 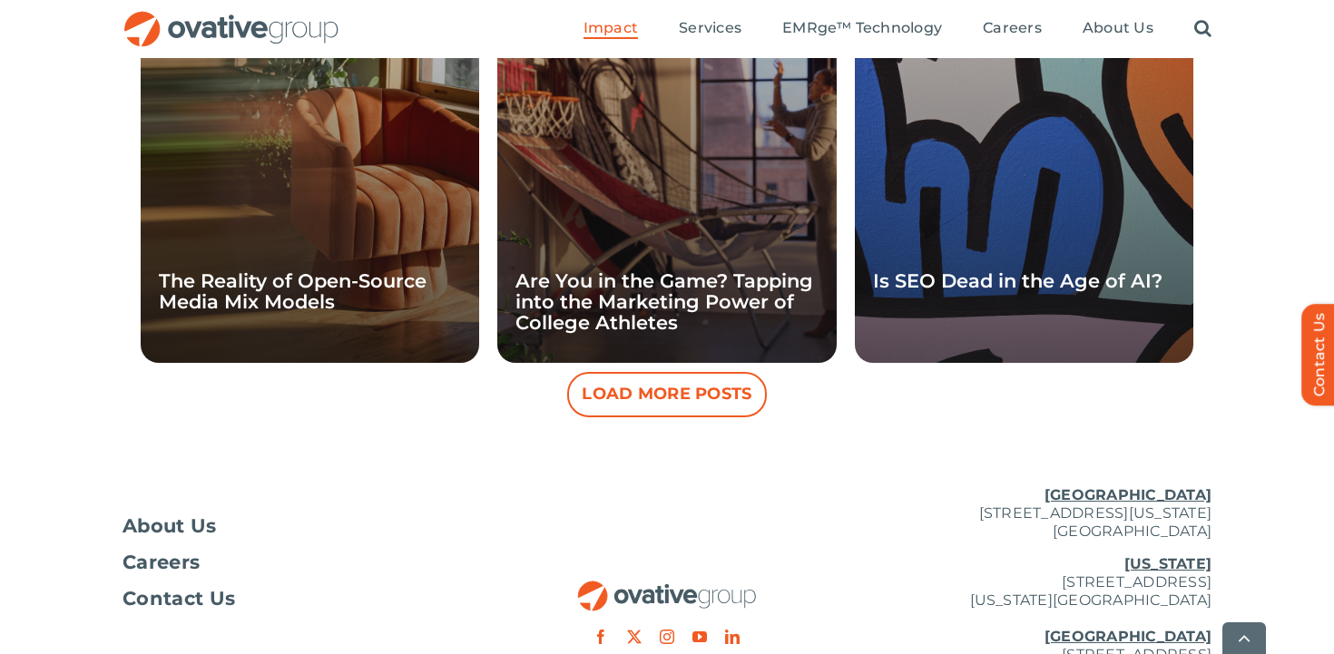 I want to click on span: Impact, so click(x=611, y=28).